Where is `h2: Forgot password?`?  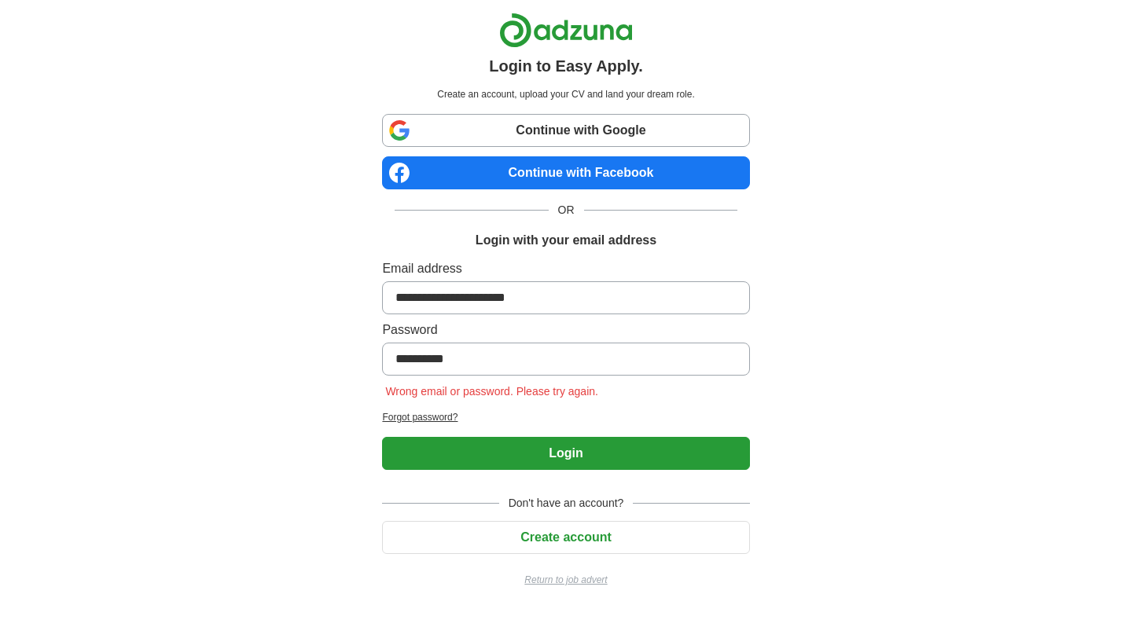 h2: Forgot password? is located at coordinates (565, 417).